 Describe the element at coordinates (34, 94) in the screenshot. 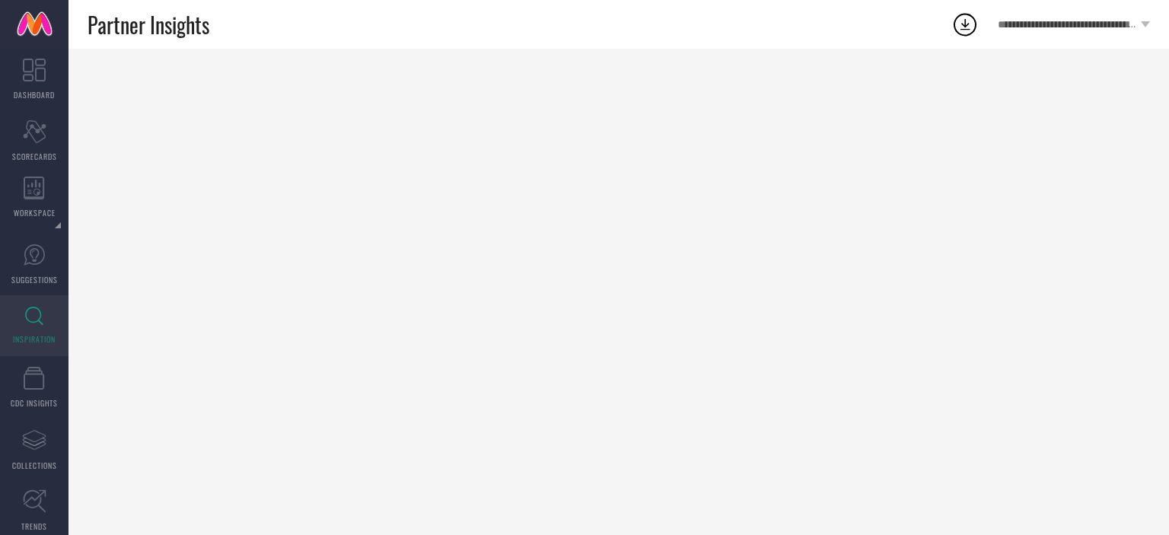

I see `span: DASHBOARD` at that location.